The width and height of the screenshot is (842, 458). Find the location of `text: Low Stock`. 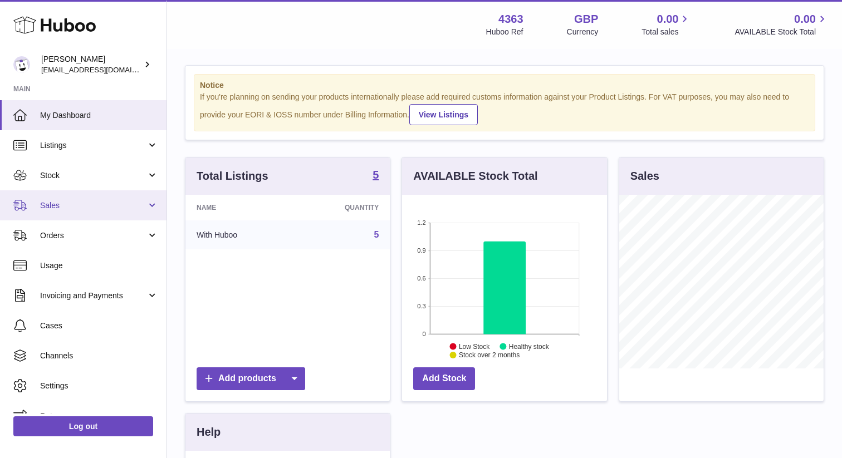

text: Low Stock is located at coordinates (475, 346).